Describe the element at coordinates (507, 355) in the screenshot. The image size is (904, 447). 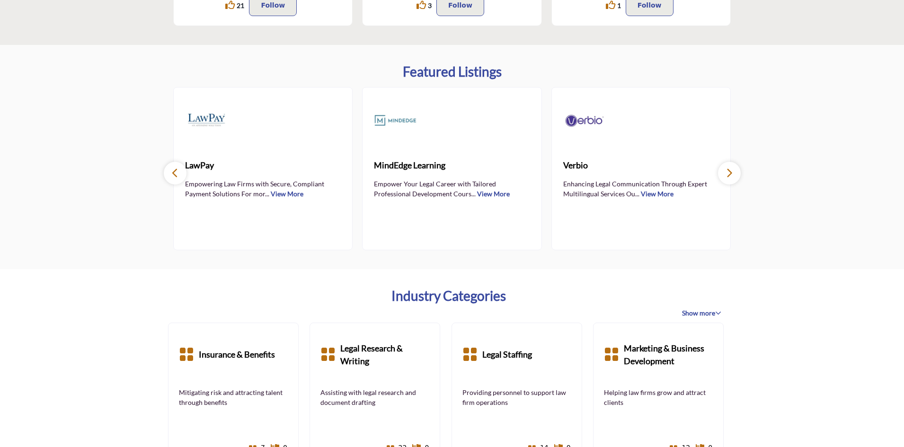
I see `a: Legal Staffing` at that location.